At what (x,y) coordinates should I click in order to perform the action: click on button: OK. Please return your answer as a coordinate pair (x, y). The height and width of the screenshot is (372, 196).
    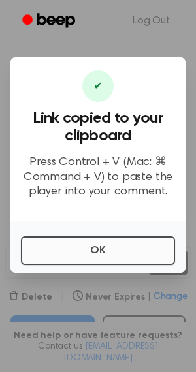
    Looking at the image, I should click on (98, 251).